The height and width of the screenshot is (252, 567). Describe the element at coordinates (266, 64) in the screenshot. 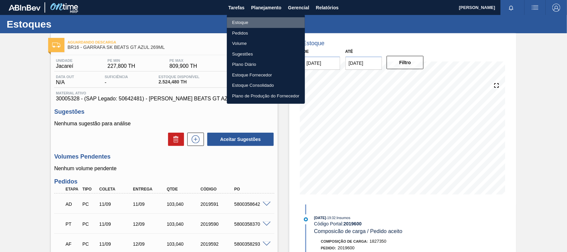

I see `li: Plano Diário` at that location.